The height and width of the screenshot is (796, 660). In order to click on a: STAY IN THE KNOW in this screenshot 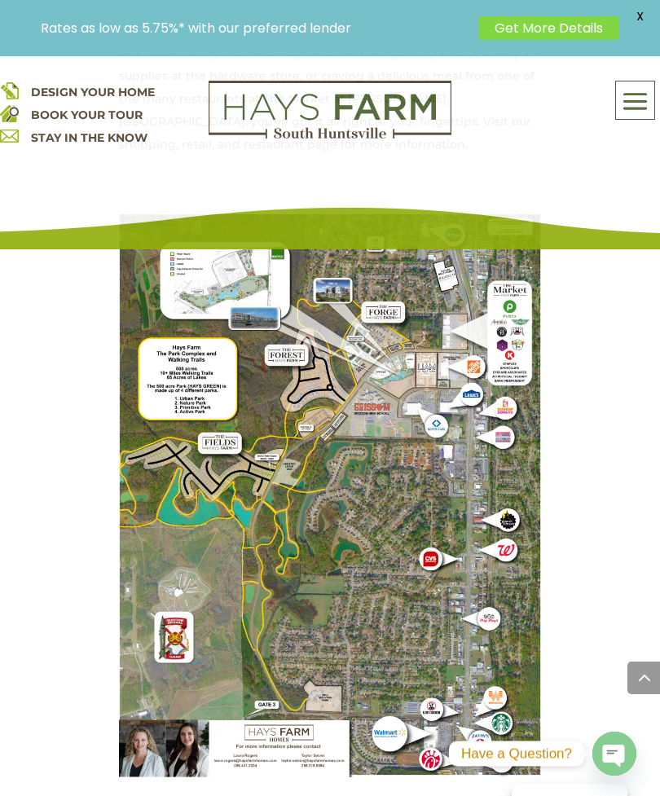, I will do `click(89, 138)`.